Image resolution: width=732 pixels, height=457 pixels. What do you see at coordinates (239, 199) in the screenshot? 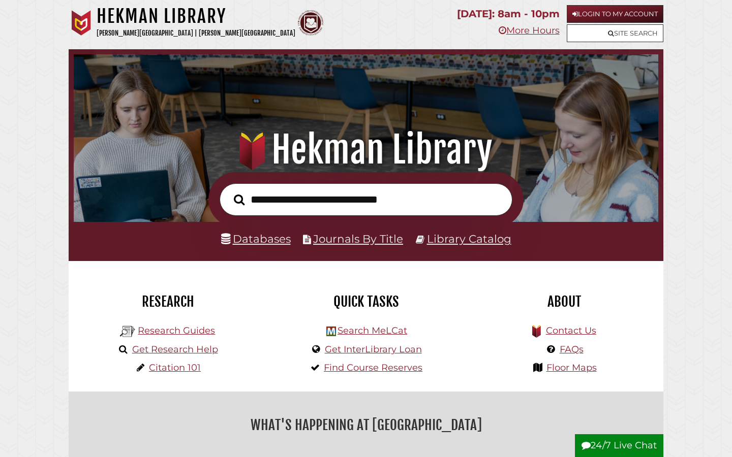
I see `i: Search` at bounding box center [239, 199].